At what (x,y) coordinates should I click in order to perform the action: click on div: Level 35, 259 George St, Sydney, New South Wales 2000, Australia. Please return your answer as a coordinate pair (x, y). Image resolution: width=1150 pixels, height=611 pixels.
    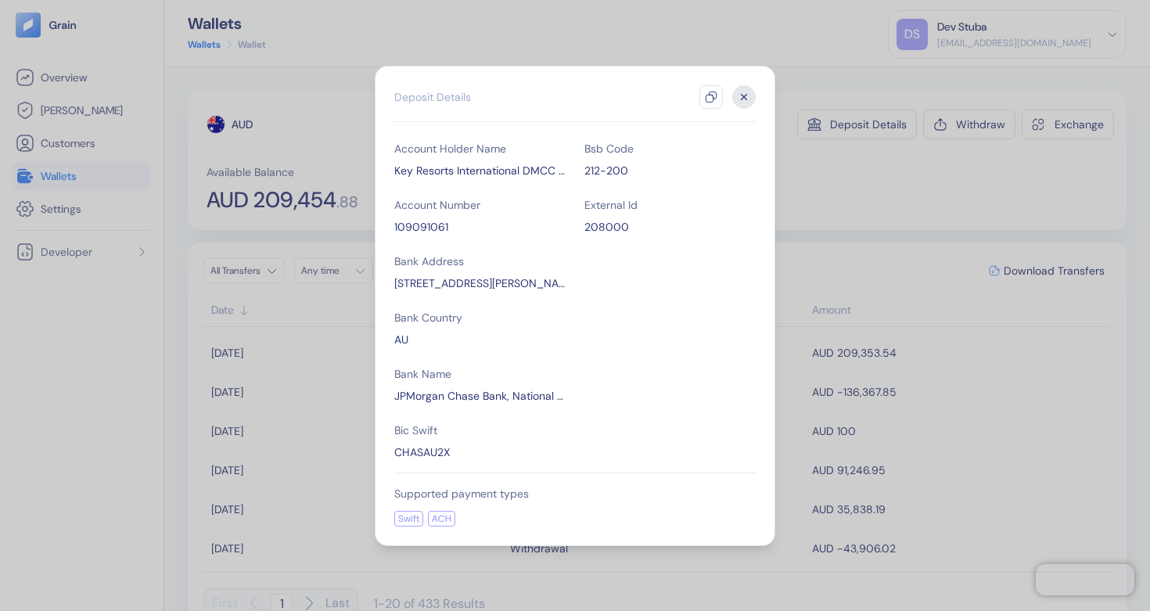
    Looking at the image, I should click on (479, 283).